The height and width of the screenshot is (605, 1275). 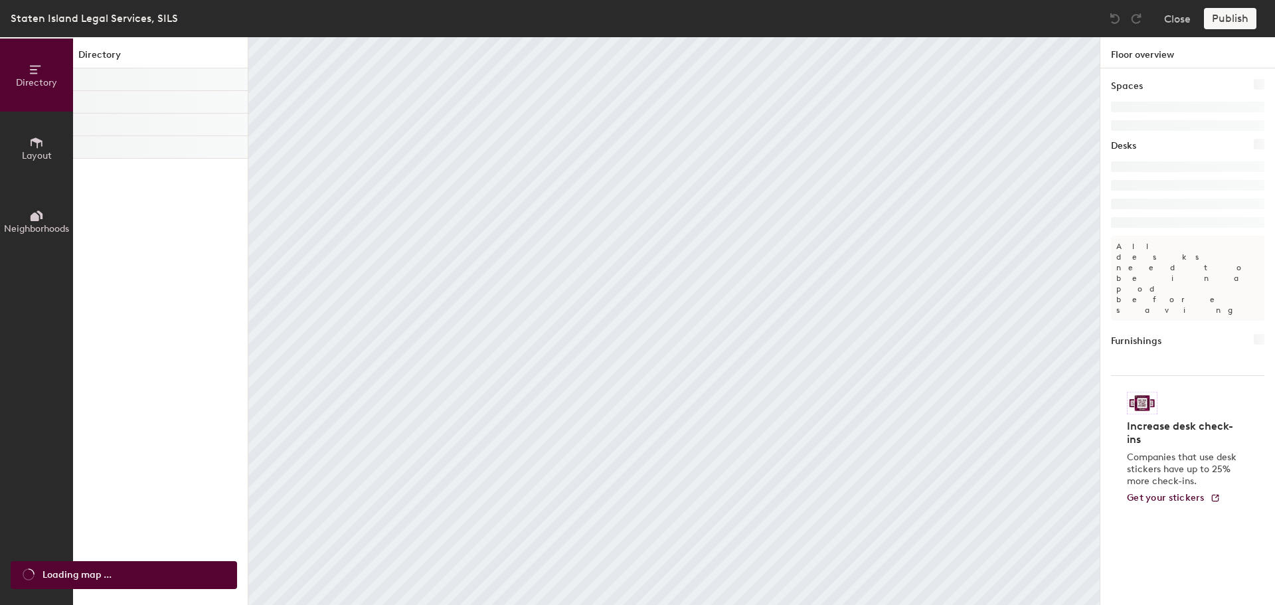 What do you see at coordinates (1136, 19) in the screenshot?
I see `img: Redo` at bounding box center [1136, 19].